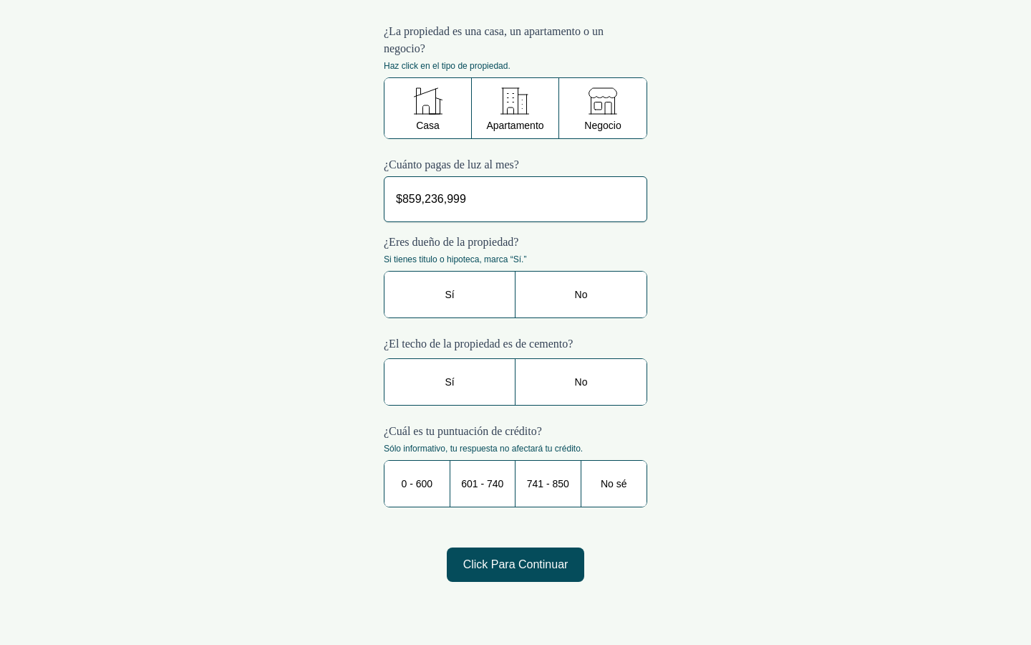 This screenshot has width=1031, height=645. What do you see at coordinates (614, 483) in the screenshot?
I see `div: No sé` at bounding box center [614, 483].